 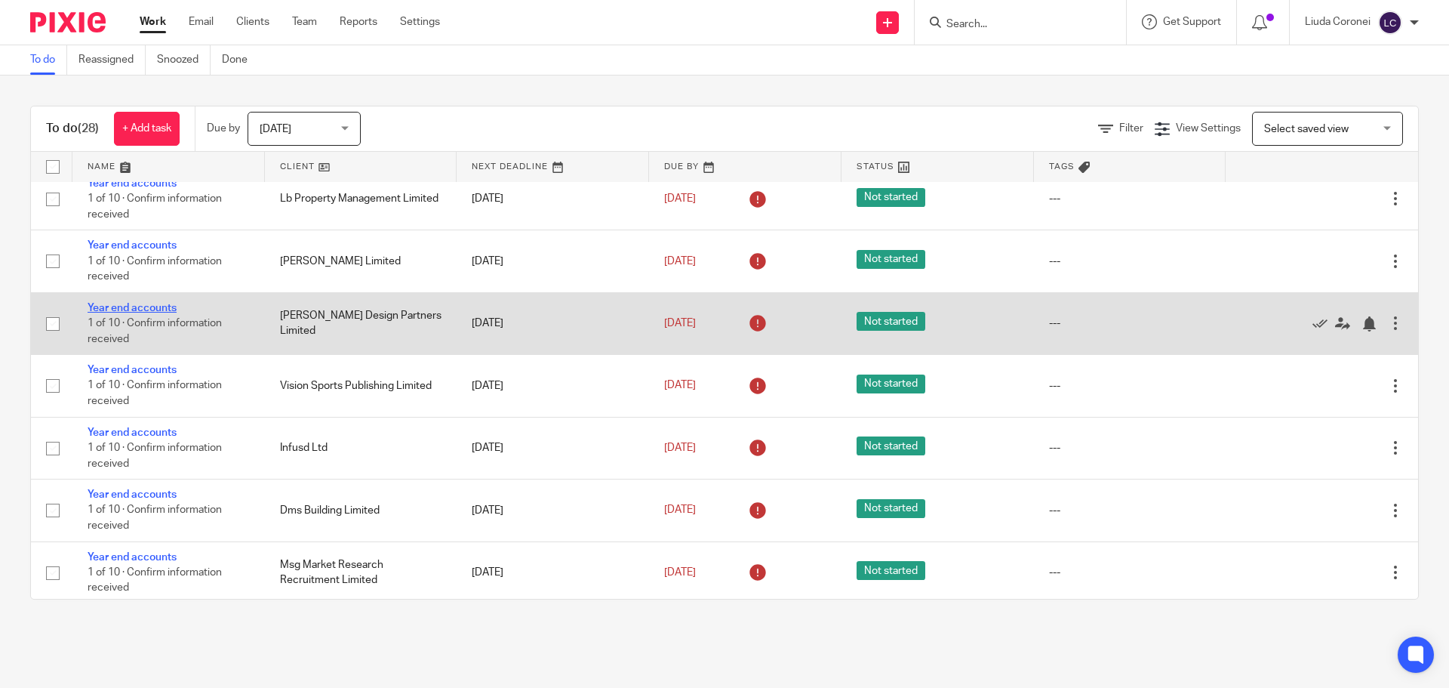 I want to click on p: Due by, so click(x=223, y=128).